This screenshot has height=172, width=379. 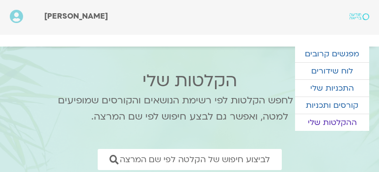 What do you see at coordinates (332, 54) in the screenshot?
I see `a: מפגשים קרובים` at bounding box center [332, 54].